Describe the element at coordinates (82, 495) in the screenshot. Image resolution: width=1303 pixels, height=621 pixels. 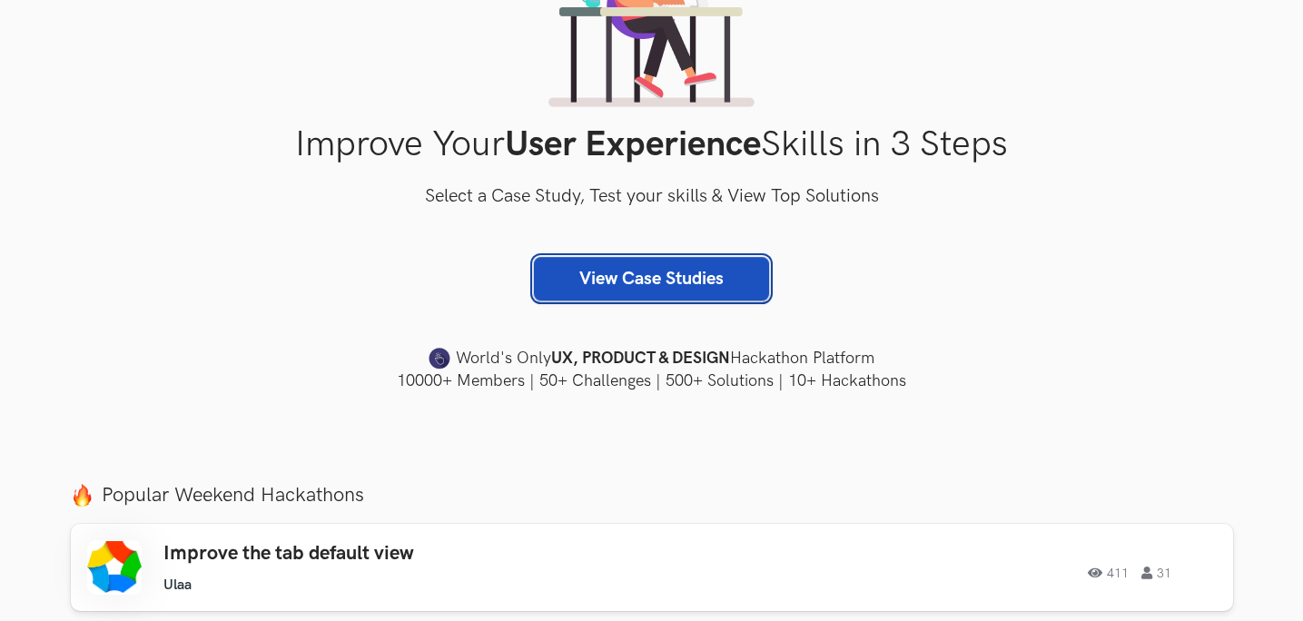
I see `img: fire.png` at that location.